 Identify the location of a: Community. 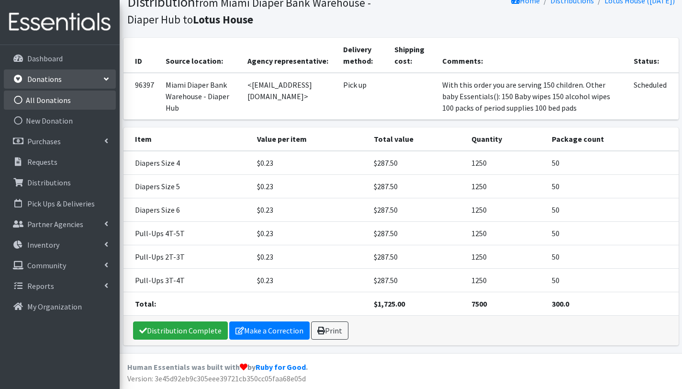
(60, 265).